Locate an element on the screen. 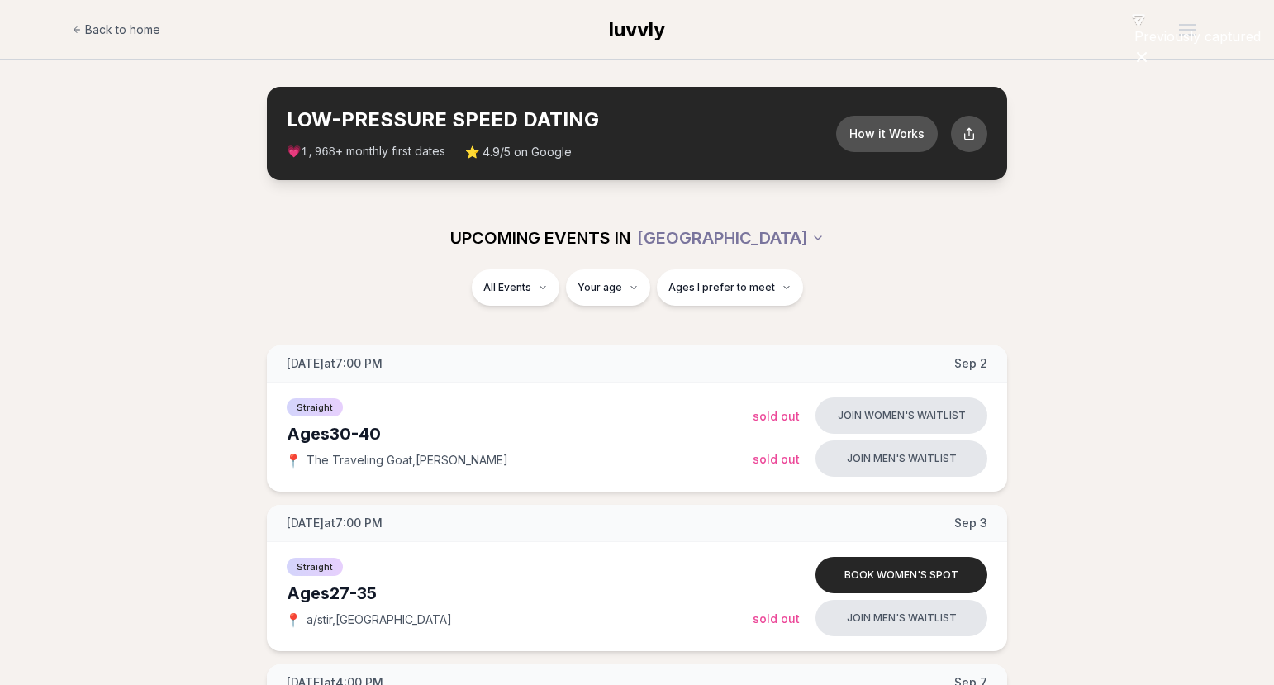  span: Back to home is located at coordinates (122, 30).